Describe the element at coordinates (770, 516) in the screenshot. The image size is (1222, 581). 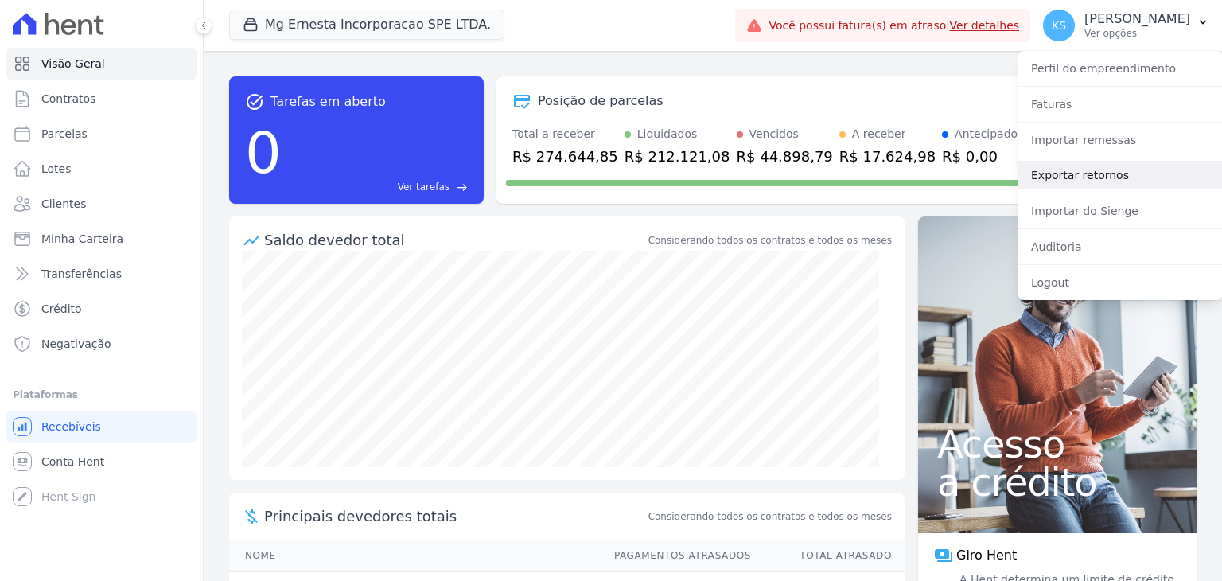
I see `span: Considerando todos os contratos e todos os meses` at that location.